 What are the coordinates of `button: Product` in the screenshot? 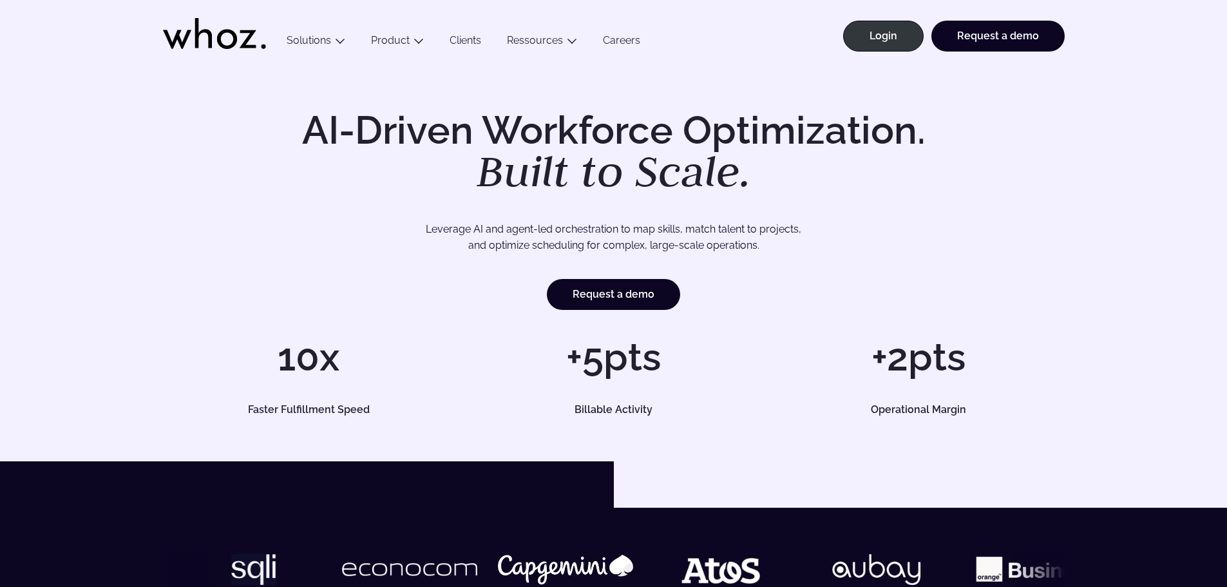 It's located at (397, 43).